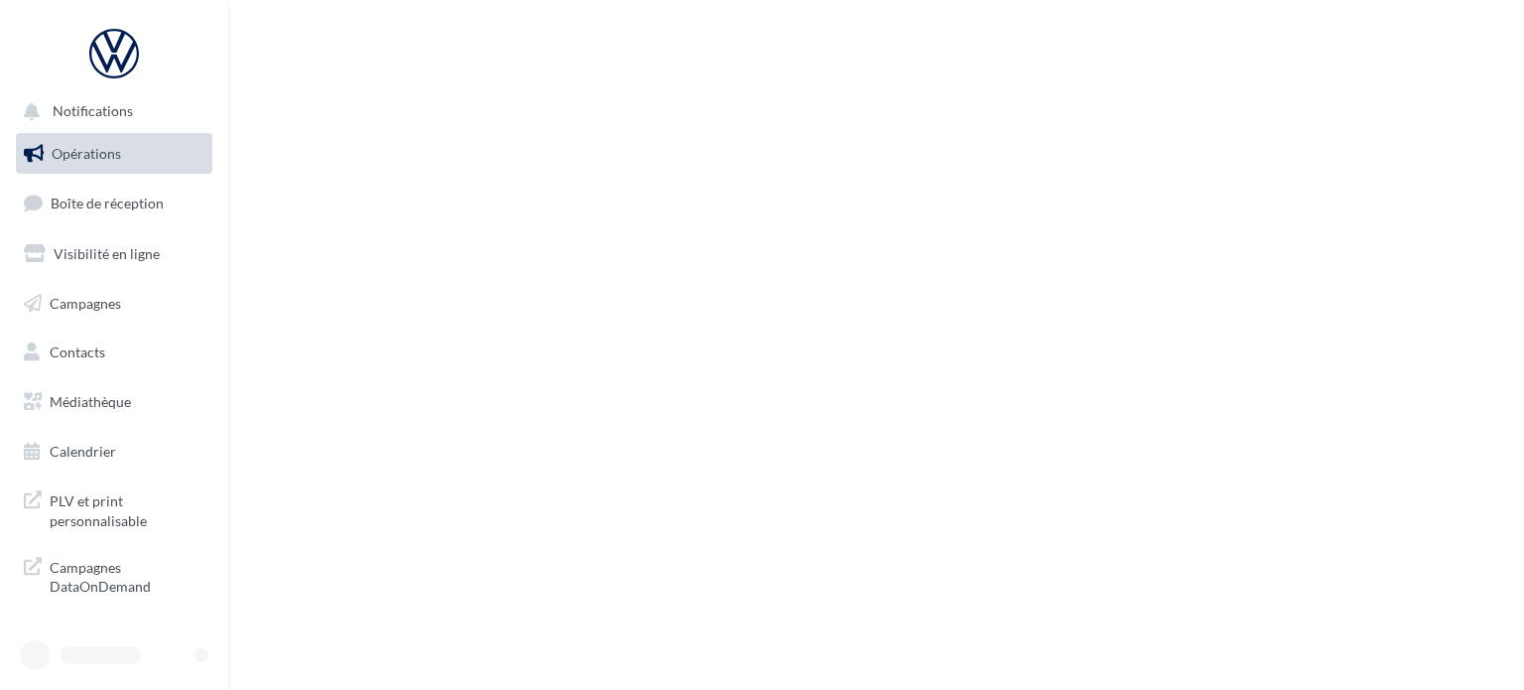 The height and width of the screenshot is (690, 1524). Describe the element at coordinates (114, 574) in the screenshot. I see `a: Campagnes DataOnDemand` at that location.